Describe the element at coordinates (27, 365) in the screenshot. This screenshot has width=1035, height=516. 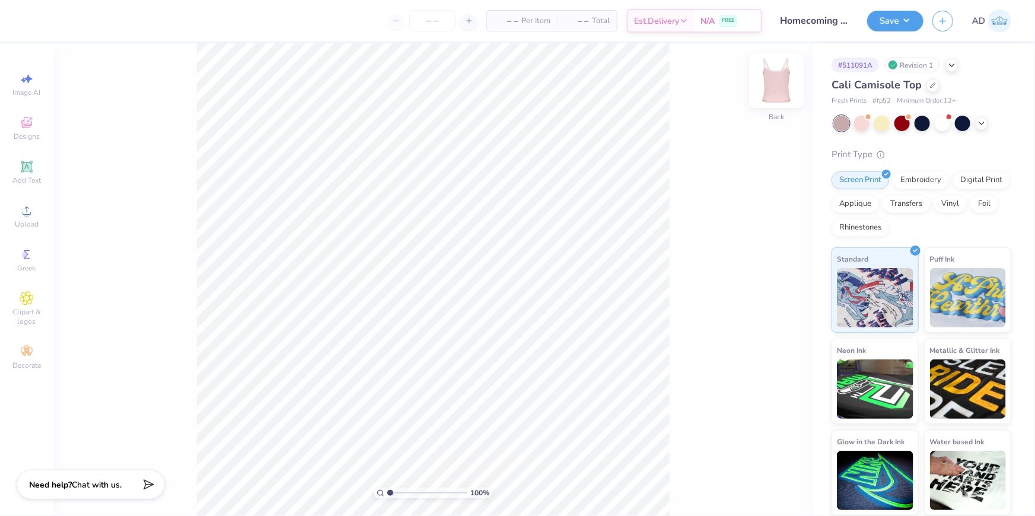
I see `span: Decorate` at that location.